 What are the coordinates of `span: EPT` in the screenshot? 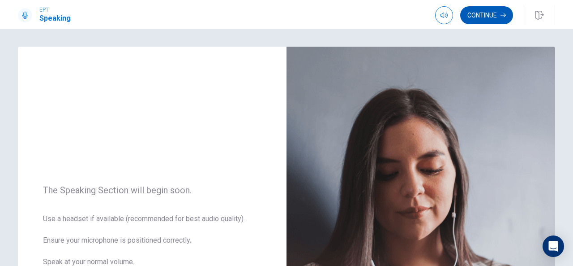 It's located at (55, 10).